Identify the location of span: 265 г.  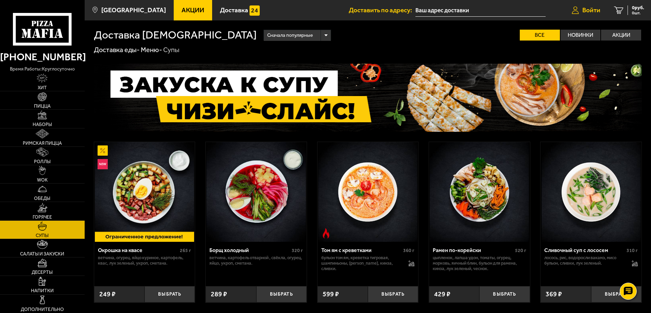
(185, 250).